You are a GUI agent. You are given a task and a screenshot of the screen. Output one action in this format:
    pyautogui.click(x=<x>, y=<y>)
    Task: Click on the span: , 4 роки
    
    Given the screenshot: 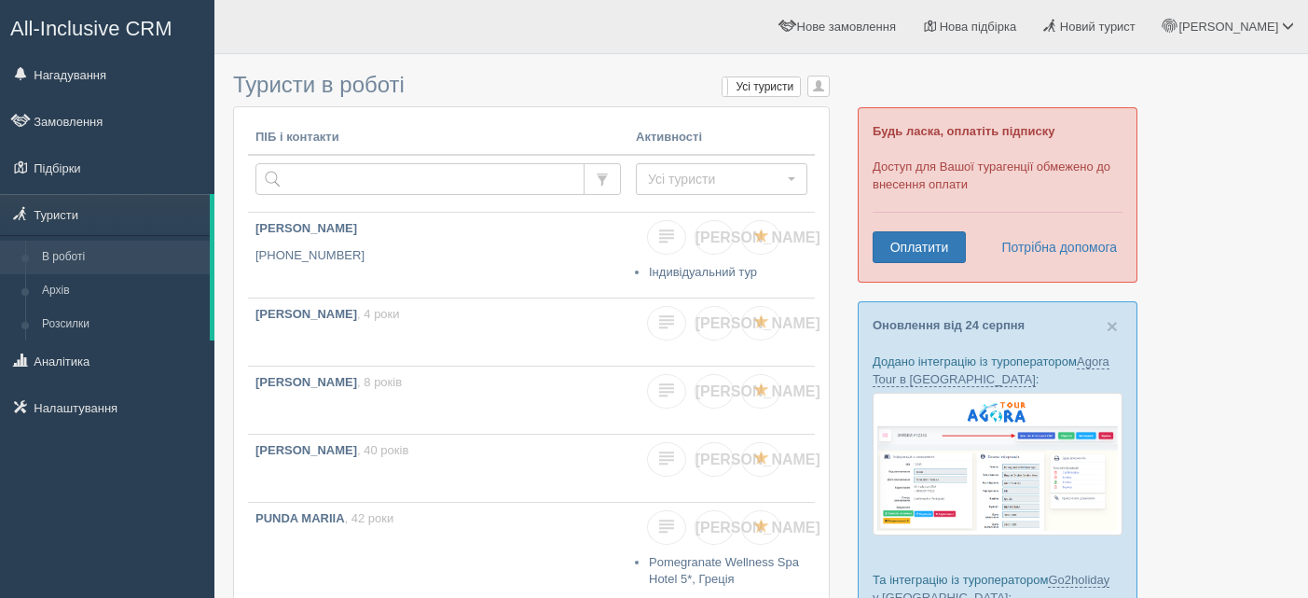 What is the action you would take?
    pyautogui.click(x=378, y=313)
    